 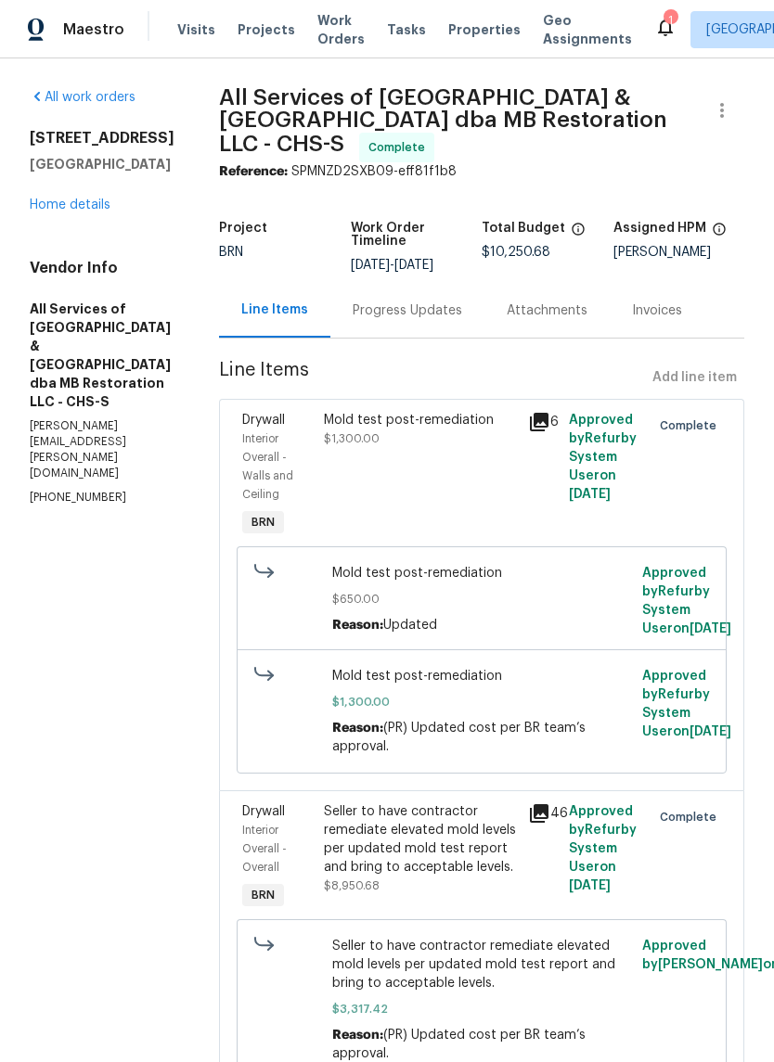 What do you see at coordinates (420, 840) in the screenshot?
I see `div: Seller to have contractor remediate elevated mold levels per updated mold test report and bring t...` at bounding box center [420, 840].